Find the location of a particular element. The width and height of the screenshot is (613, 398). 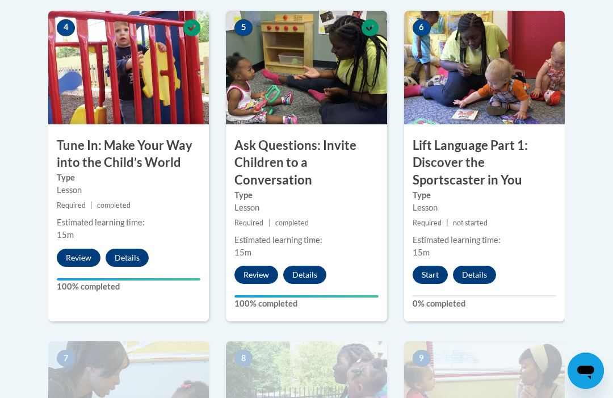

h3: Lift Language Part 1: Discover the Sportscaster in You is located at coordinates (484, 163).